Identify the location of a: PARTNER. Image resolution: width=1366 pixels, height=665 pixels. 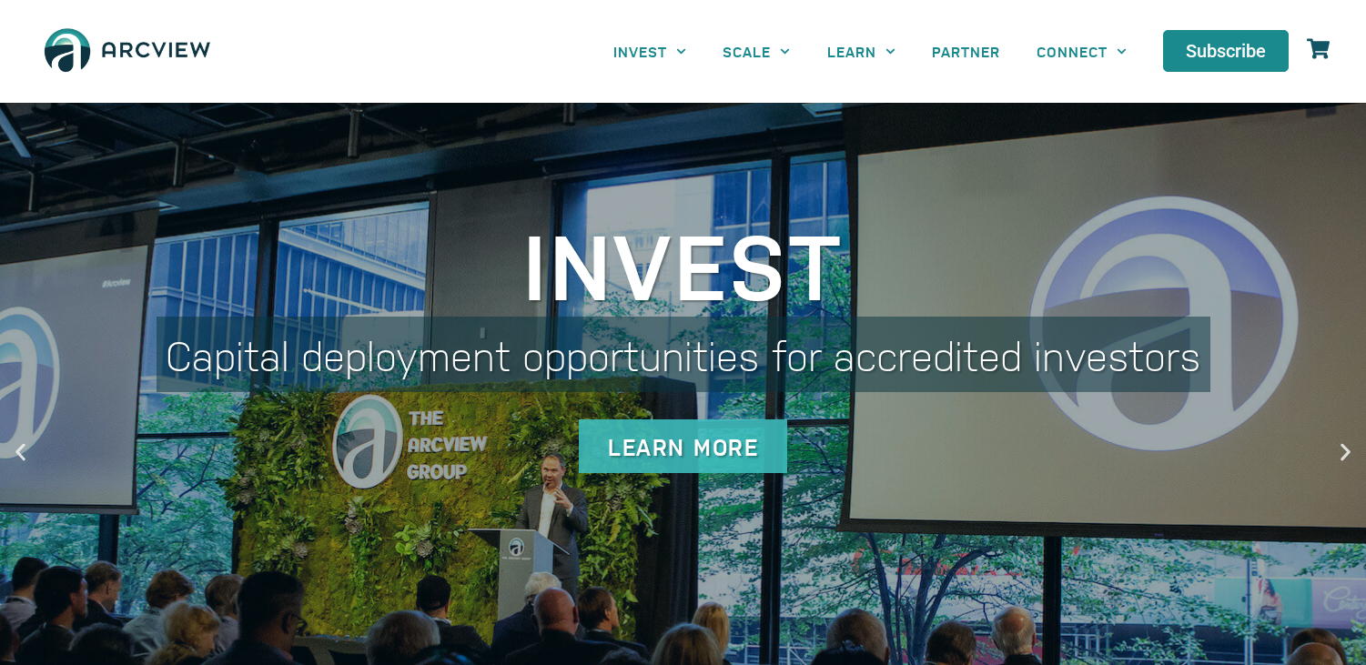
(966, 51).